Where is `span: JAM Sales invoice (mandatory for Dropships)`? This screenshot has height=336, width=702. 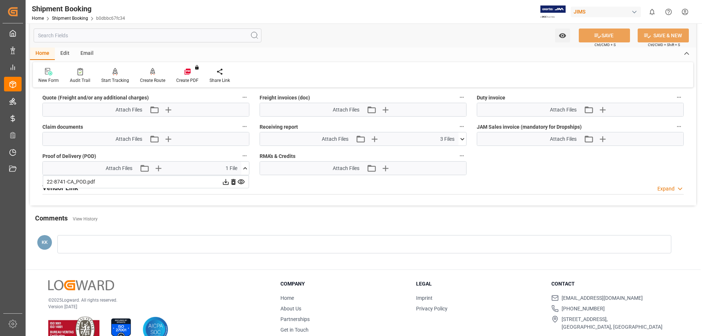 span: JAM Sales invoice (mandatory for Dropships) is located at coordinates (529, 127).